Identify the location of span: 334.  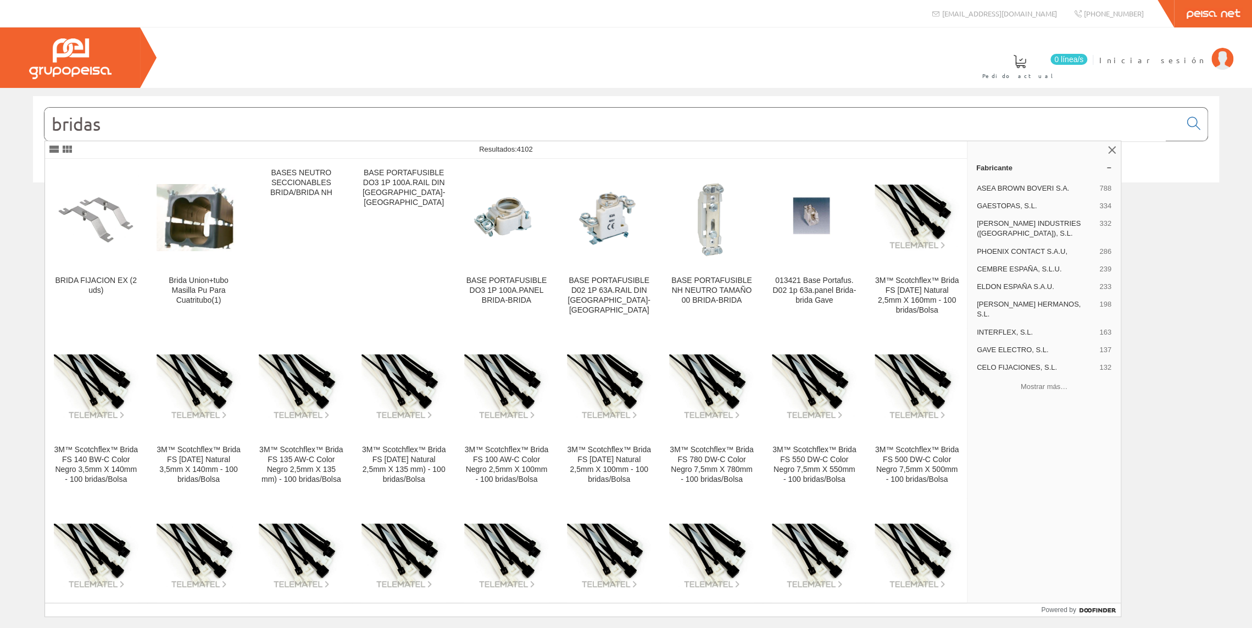
(1105, 206).